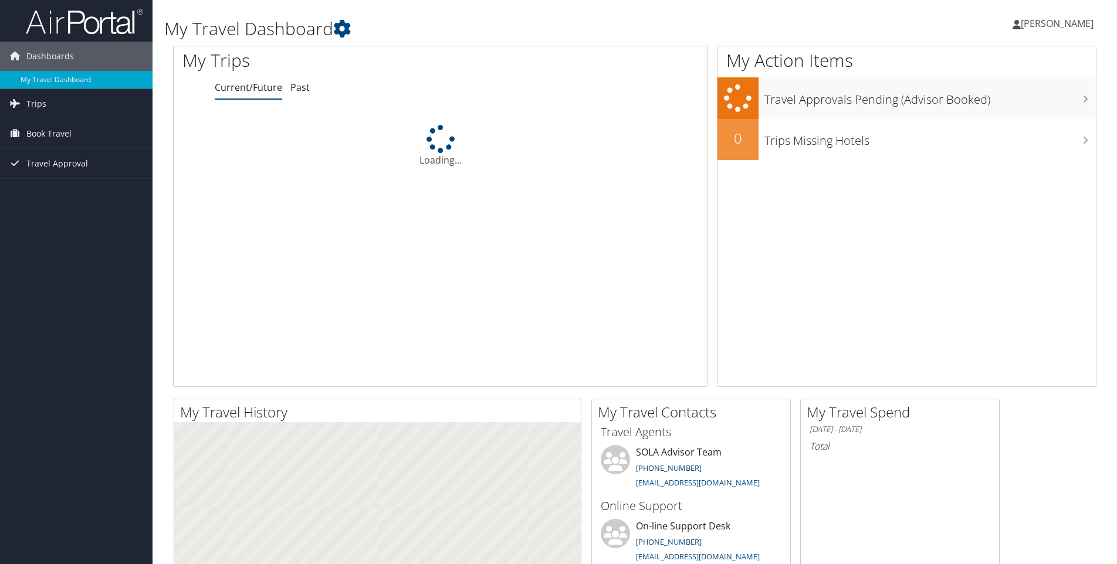 The image size is (1117, 564). Describe the element at coordinates (907, 98) in the screenshot. I see `a: Travel Approvals Pending (Advisor Booked)` at that location.